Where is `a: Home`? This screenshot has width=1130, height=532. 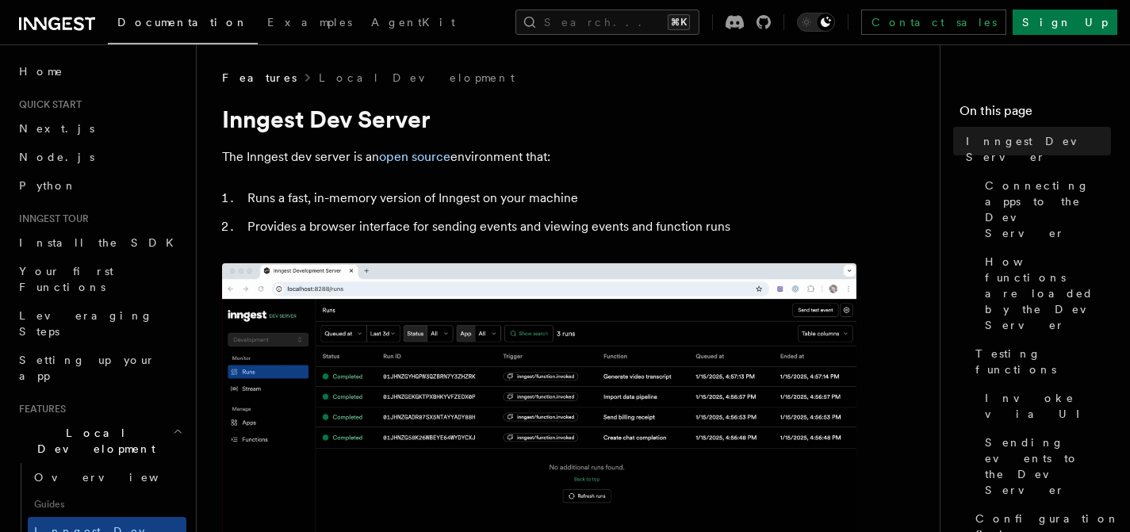
a: Home is located at coordinates (99, 71).